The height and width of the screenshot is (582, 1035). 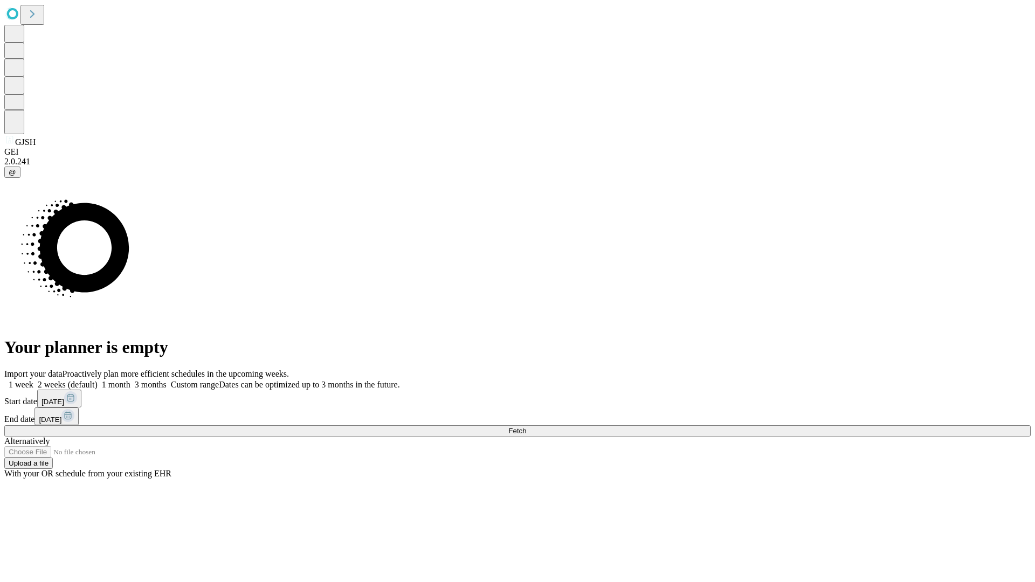 I want to click on div: 2.0.241, so click(x=517, y=162).